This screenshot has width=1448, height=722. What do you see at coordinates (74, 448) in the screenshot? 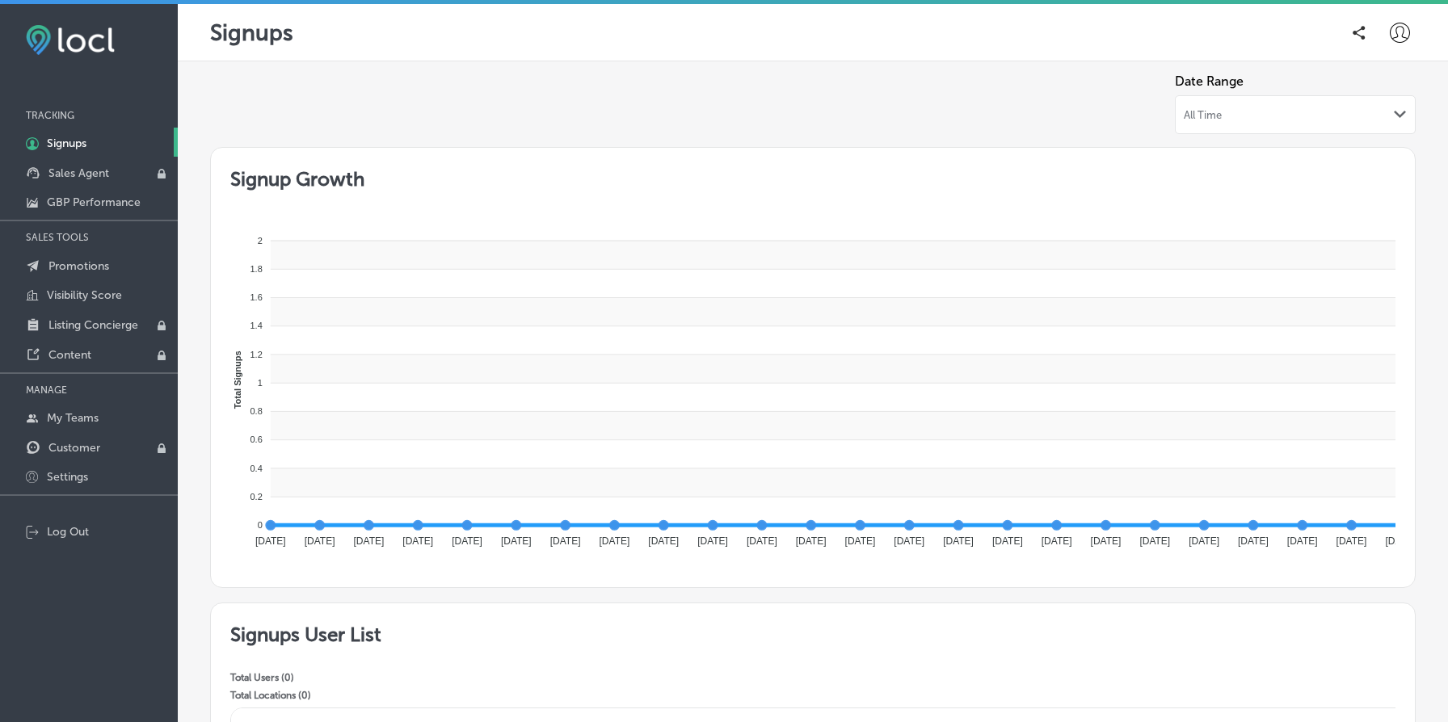
I see `p: Customer` at bounding box center [74, 448].